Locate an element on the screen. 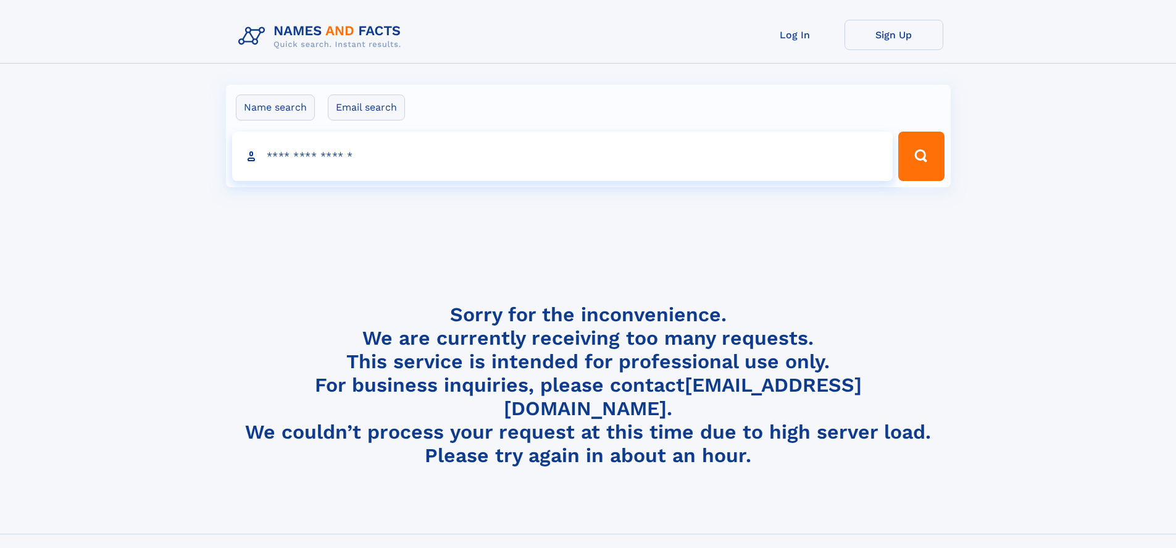 Image resolution: width=1176 pixels, height=548 pixels. h4: Sorry for the inconvenience. We are currently receiving too many requests. This service is intend... is located at coordinates (588, 385).